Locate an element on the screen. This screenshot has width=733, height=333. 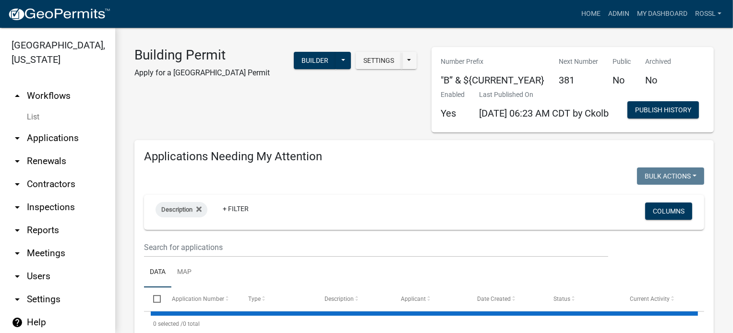
p: Archived is located at coordinates (659, 61).